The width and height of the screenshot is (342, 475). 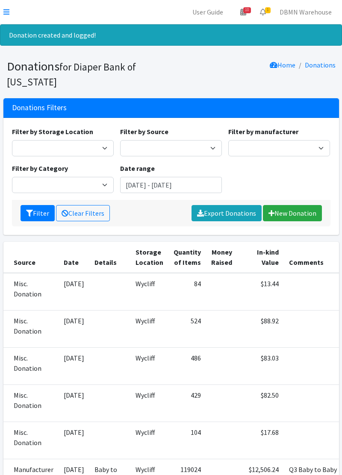 I want to click on th: In-kind Value, so click(x=260, y=257).